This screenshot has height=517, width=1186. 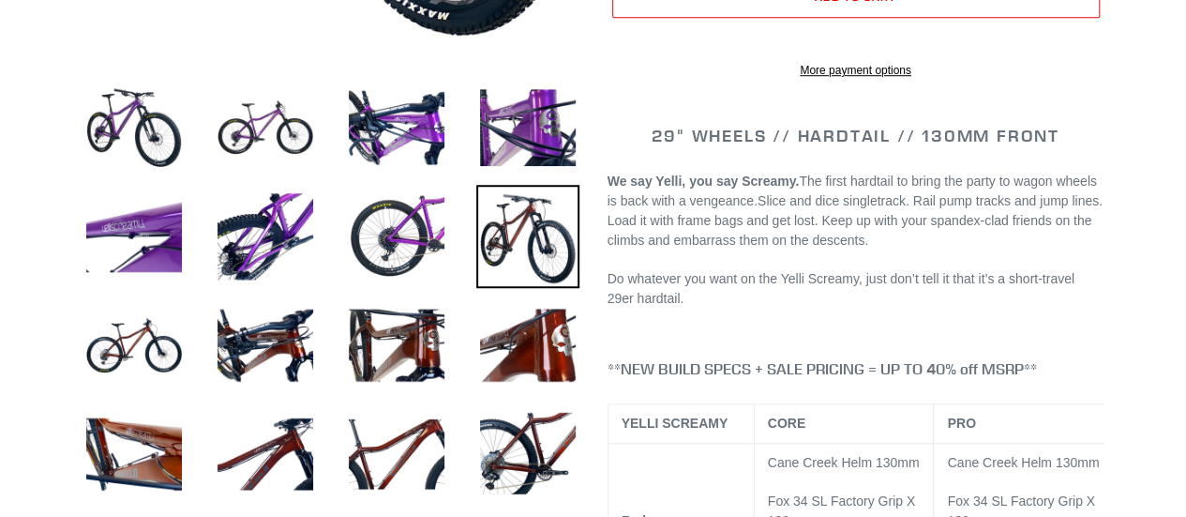 What do you see at coordinates (856, 211) in the screenshot?
I see `p: Slice and dice singletrack. Rail pump tracks and jump lines. Load it with frame bags and get lost...` at bounding box center [856, 211].